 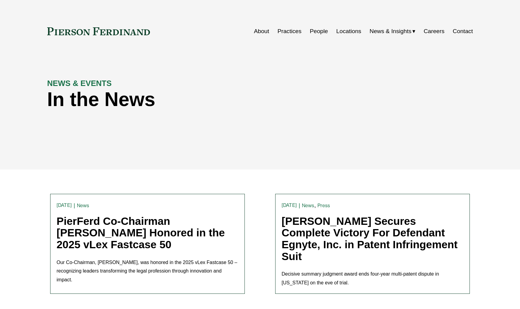 I want to click on a: Locations, so click(x=349, y=31).